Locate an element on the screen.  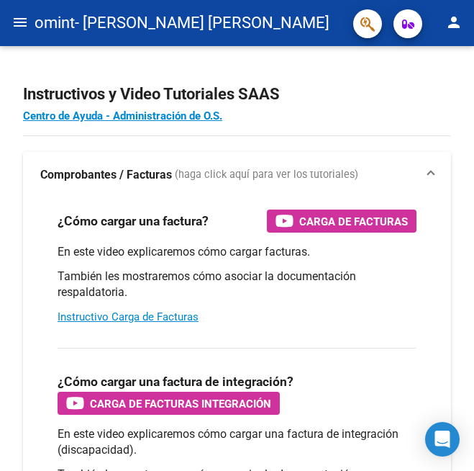
mat-icon: person is located at coordinates (454, 22).